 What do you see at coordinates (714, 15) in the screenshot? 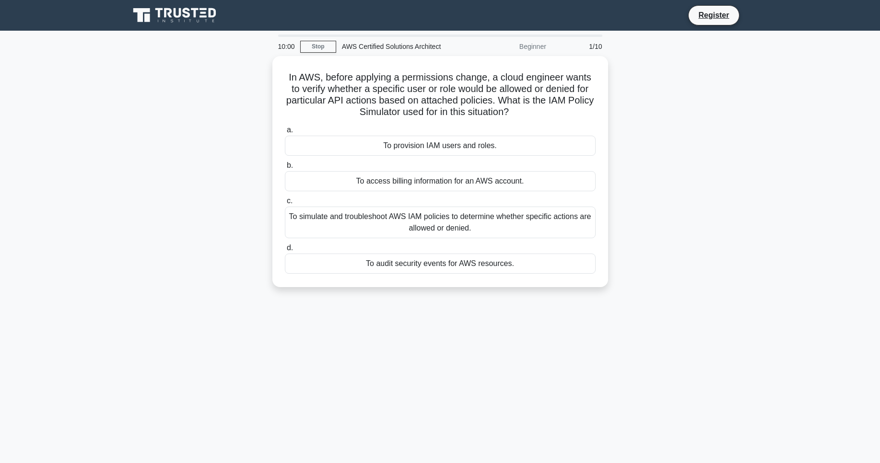
I see `a: Register` at bounding box center [714, 15].